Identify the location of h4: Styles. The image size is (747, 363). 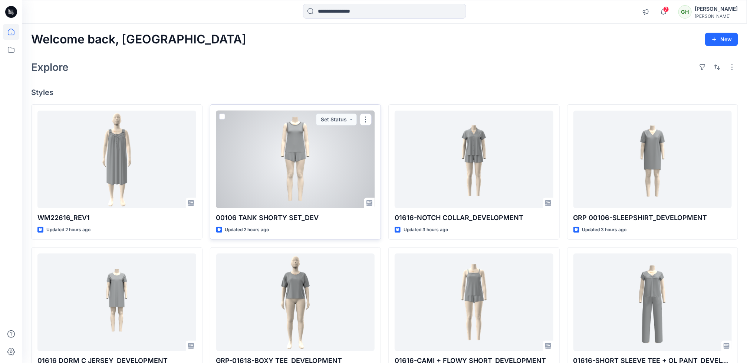
(384, 92).